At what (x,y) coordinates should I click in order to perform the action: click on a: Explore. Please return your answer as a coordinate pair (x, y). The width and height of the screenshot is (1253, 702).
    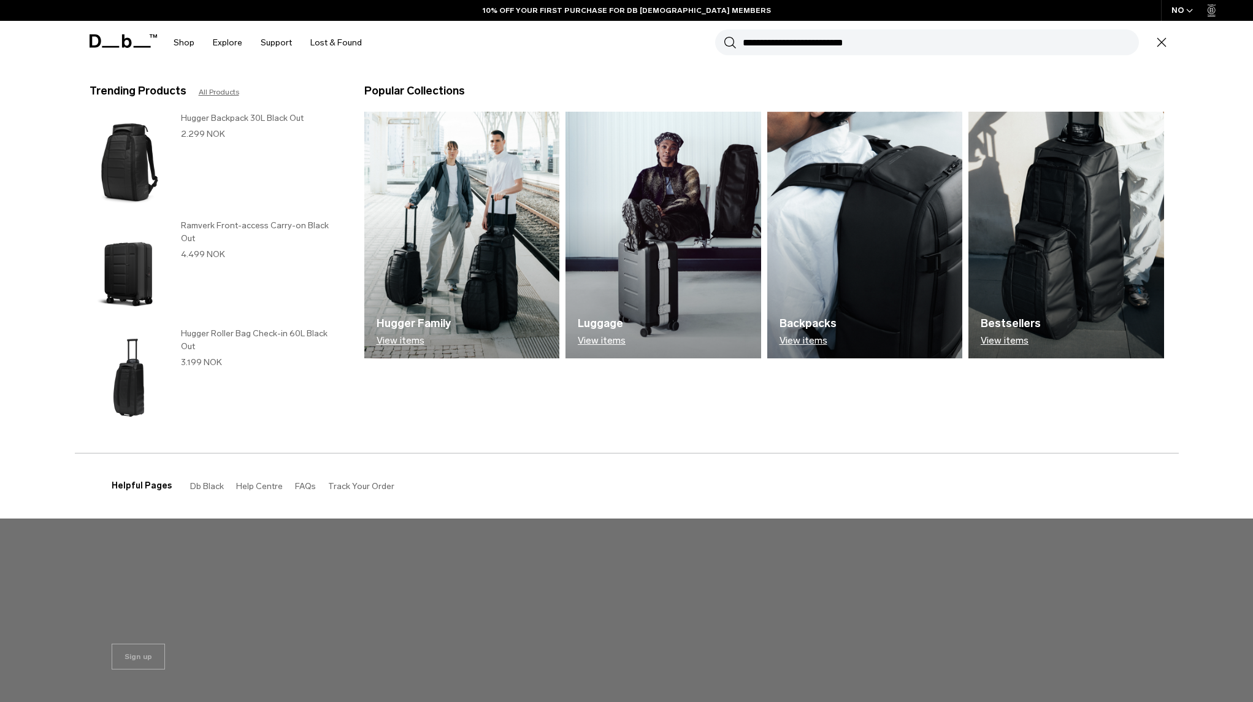
    Looking at the image, I should click on (228, 42).